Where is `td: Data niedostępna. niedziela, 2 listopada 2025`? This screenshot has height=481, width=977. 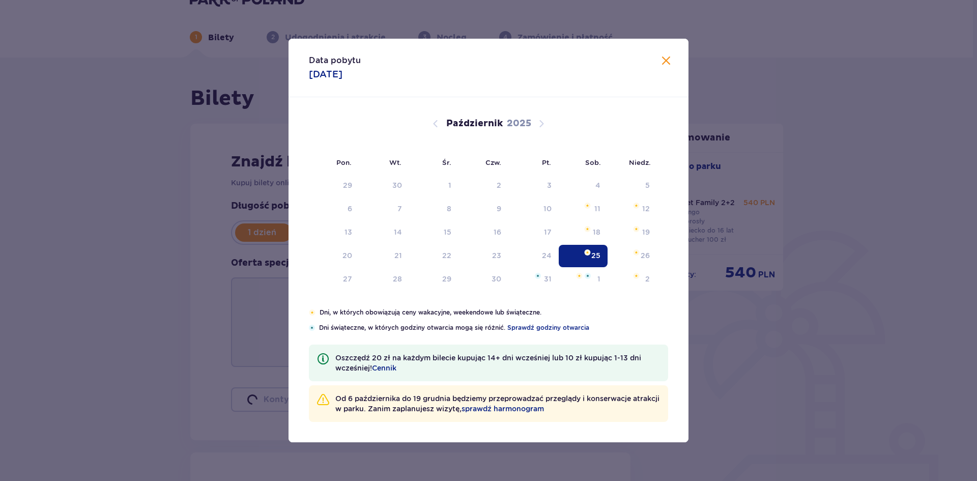
td: Data niedostępna. niedziela, 2 listopada 2025 is located at coordinates (632, 279).